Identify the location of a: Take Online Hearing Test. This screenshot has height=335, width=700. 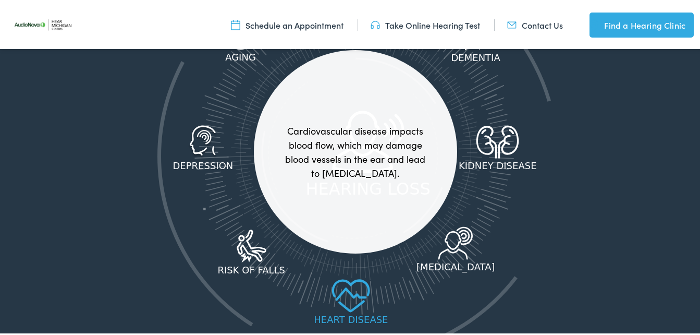
(425, 23).